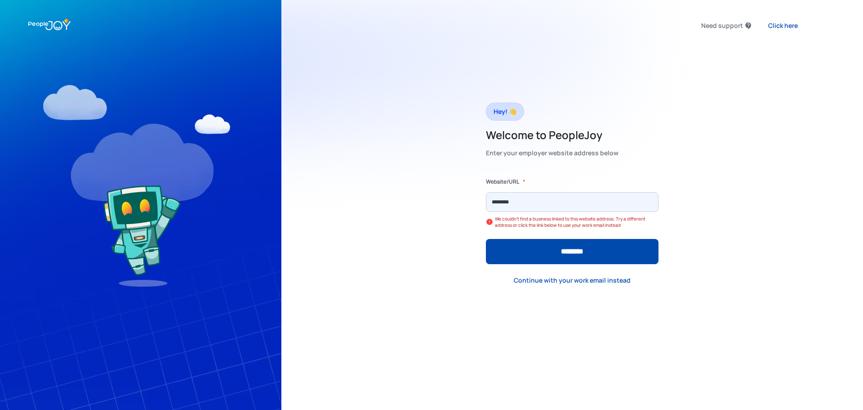  What do you see at coordinates (503, 182) in the screenshot?
I see `label: Website/URL` at bounding box center [503, 182].